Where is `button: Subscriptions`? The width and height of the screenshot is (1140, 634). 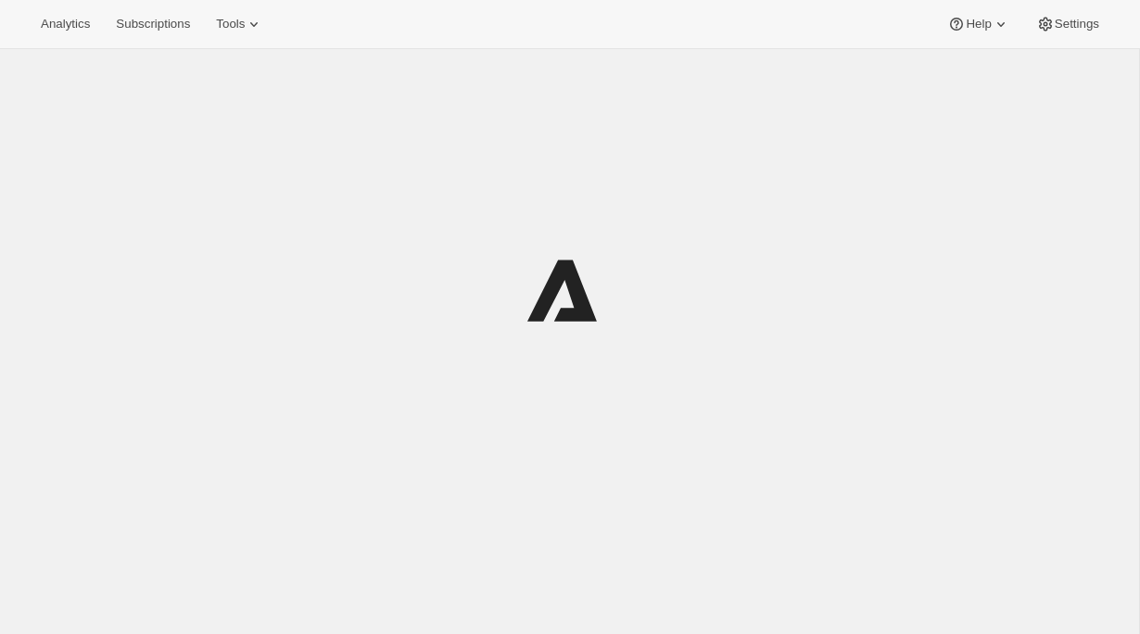 button: Subscriptions is located at coordinates (153, 24).